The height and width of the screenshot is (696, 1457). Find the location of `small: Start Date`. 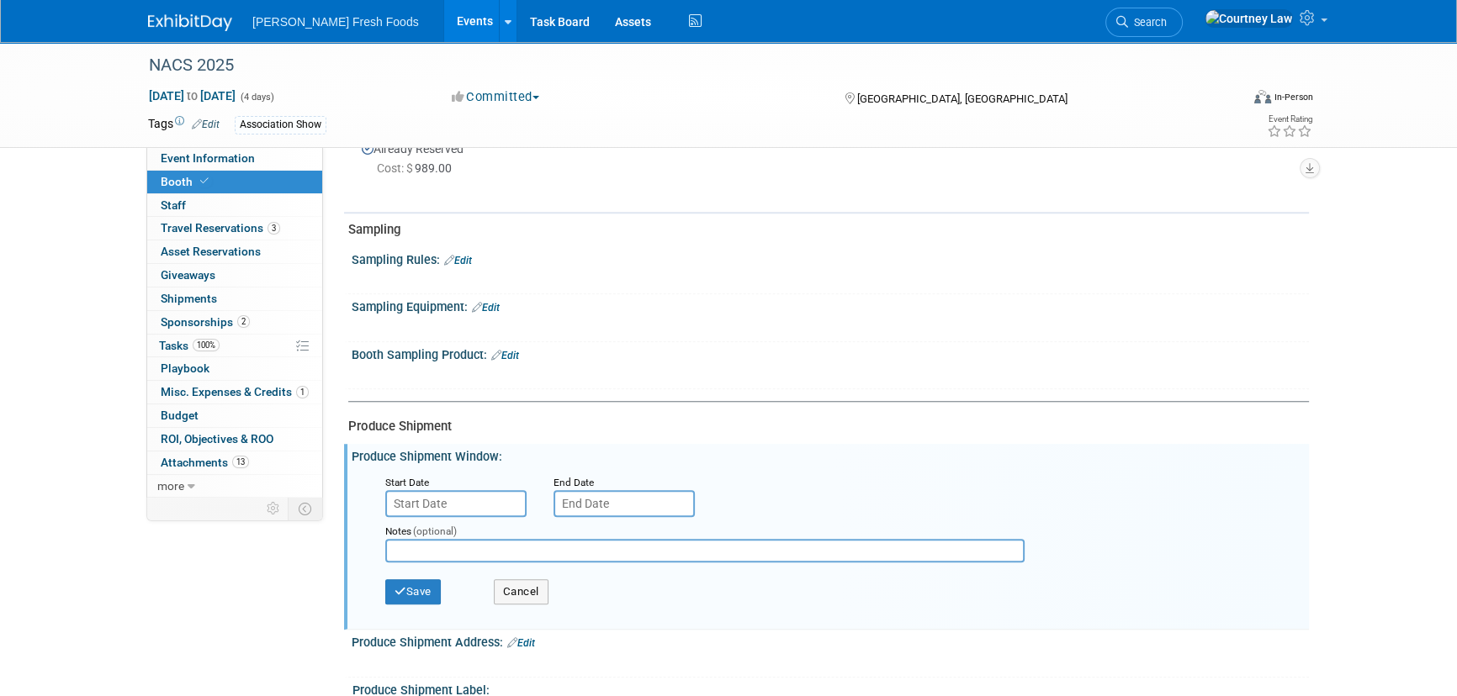

small: Start Date is located at coordinates (407, 483).